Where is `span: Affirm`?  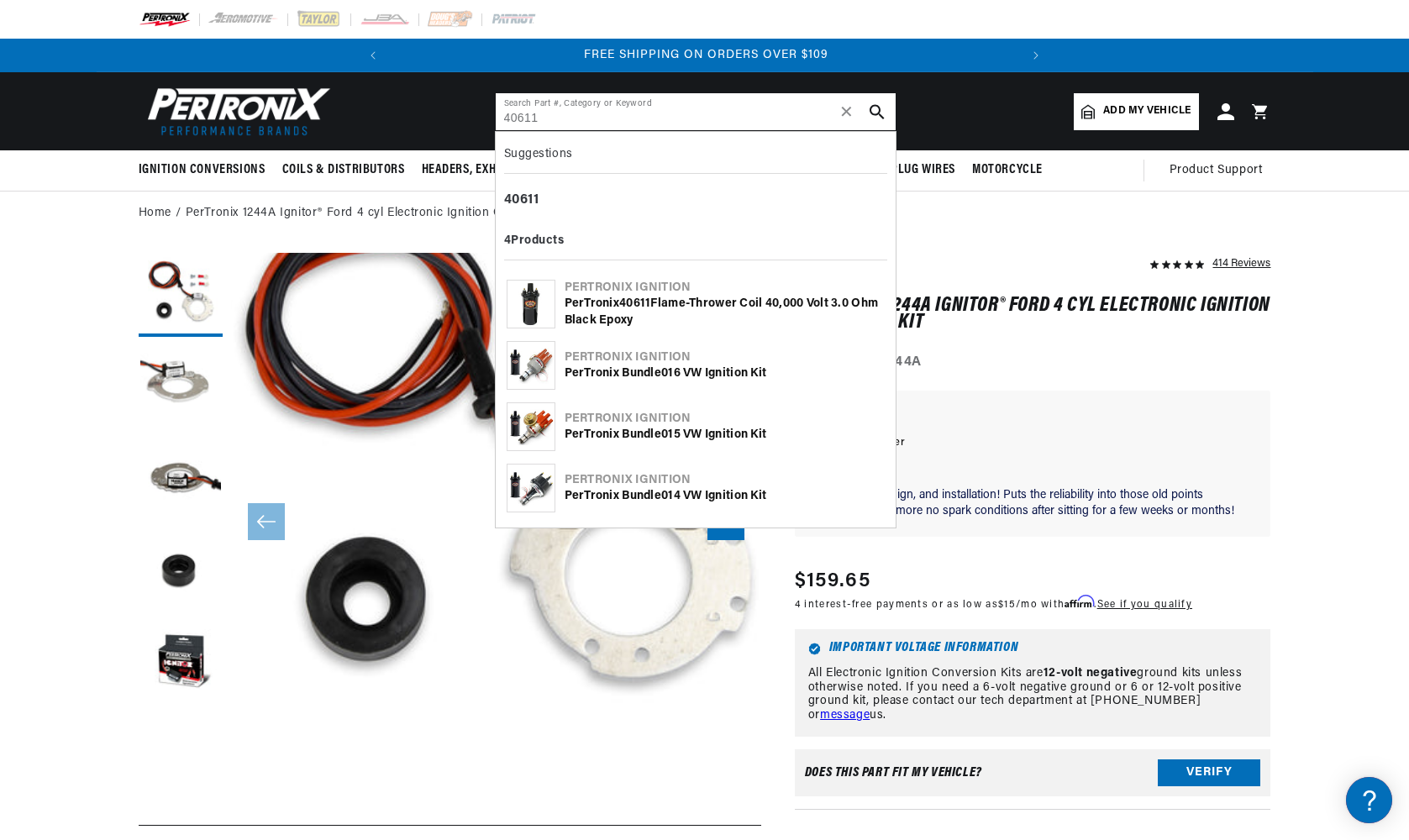 span: Affirm is located at coordinates (1079, 602).